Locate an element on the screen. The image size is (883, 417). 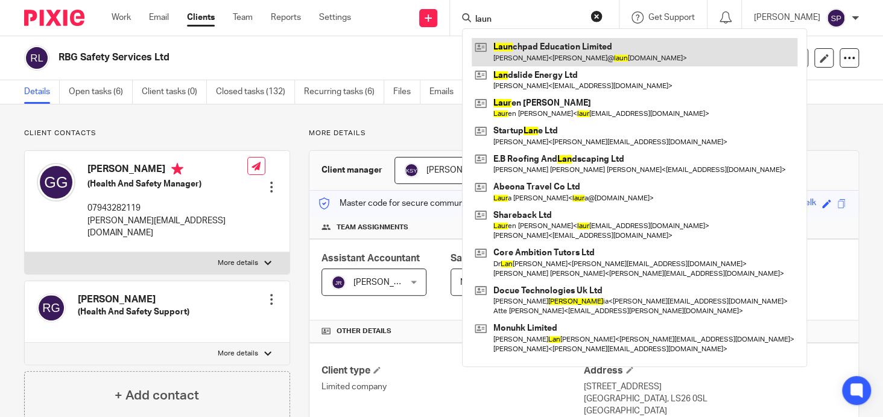
h5: (Health And Safety Support) is located at coordinates (133, 312).